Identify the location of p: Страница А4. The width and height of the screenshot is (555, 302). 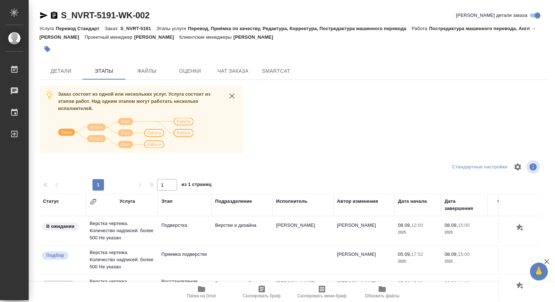
(511, 233).